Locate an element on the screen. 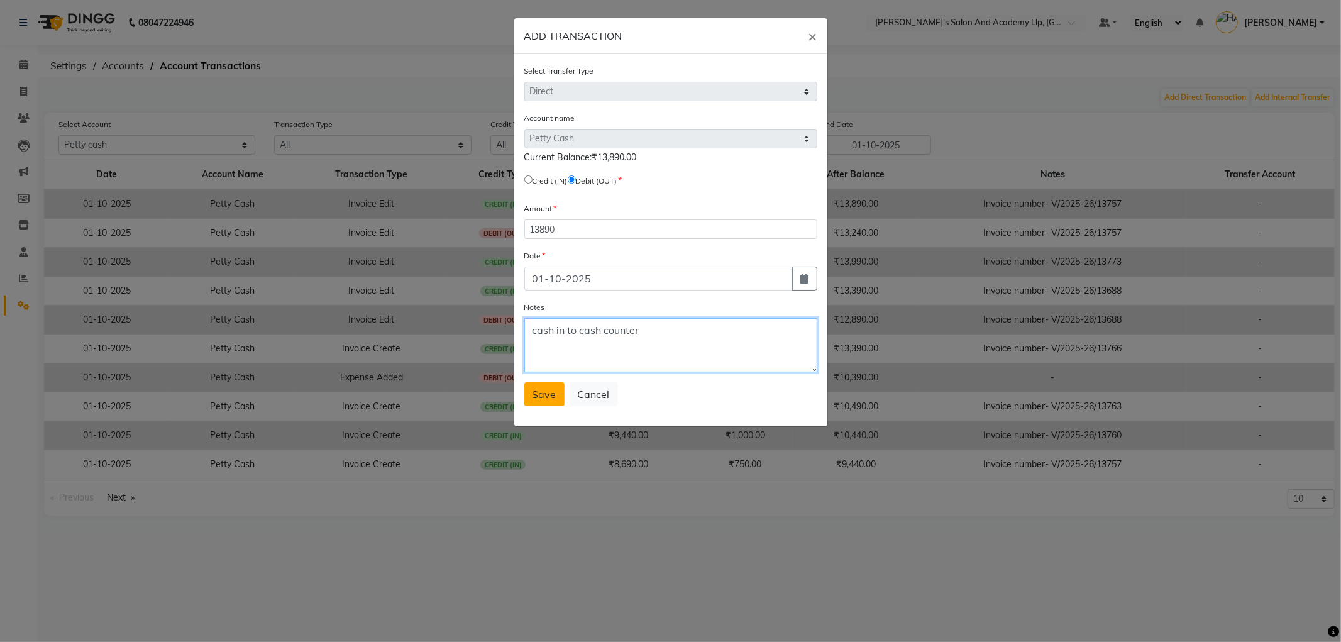 Image resolution: width=1341 pixels, height=642 pixels. label: Amount is located at coordinates (541, 209).